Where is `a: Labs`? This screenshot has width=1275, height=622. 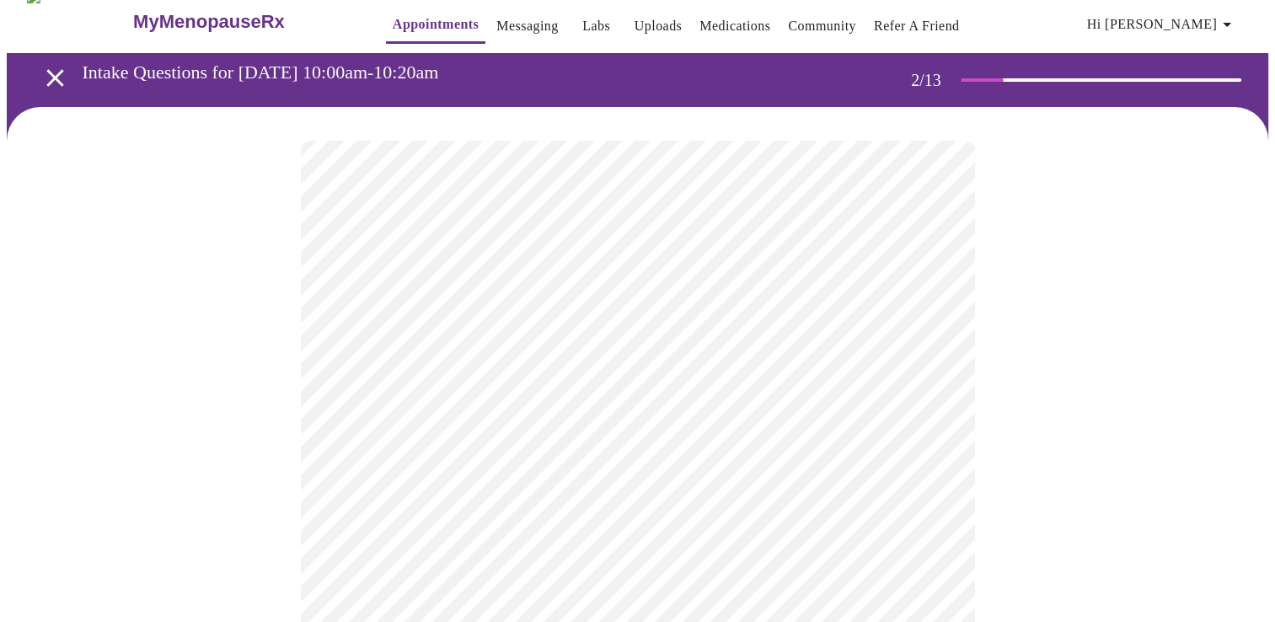 a: Labs is located at coordinates (596, 26).